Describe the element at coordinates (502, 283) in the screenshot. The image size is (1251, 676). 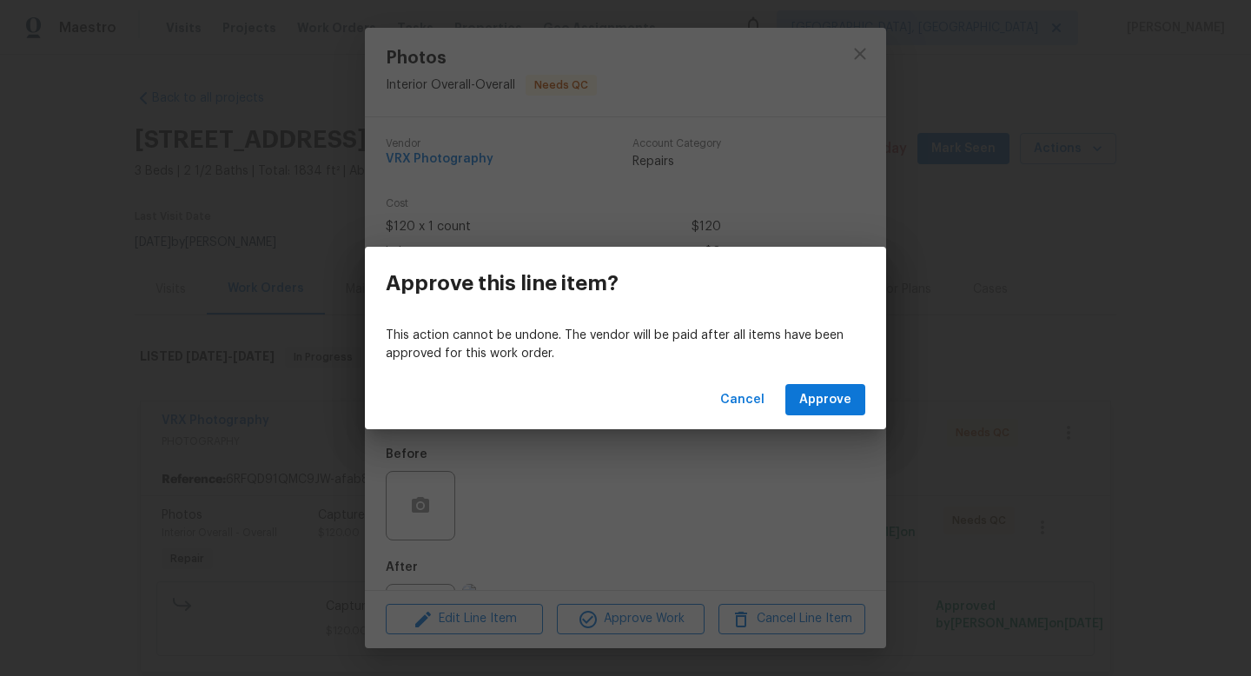
I see `h3: Approve this line item?` at that location.